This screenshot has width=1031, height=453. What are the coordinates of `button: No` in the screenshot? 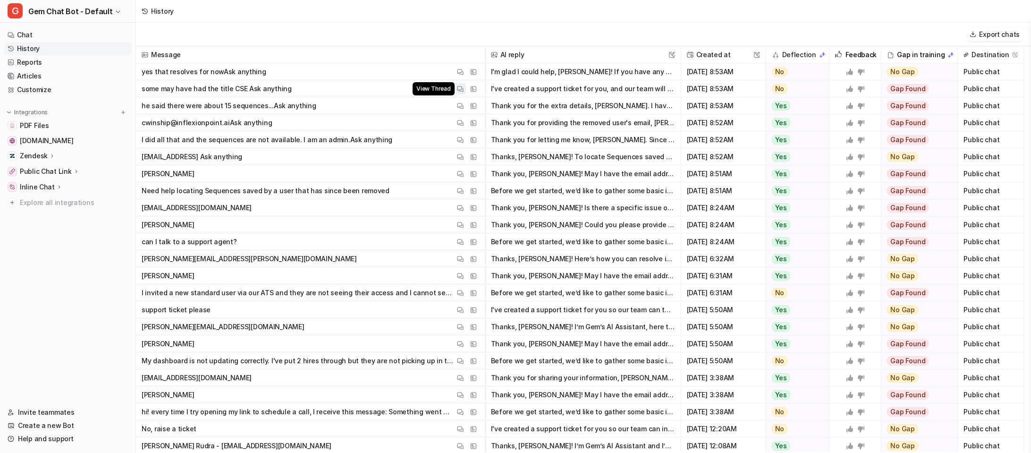 It's located at (795, 360).